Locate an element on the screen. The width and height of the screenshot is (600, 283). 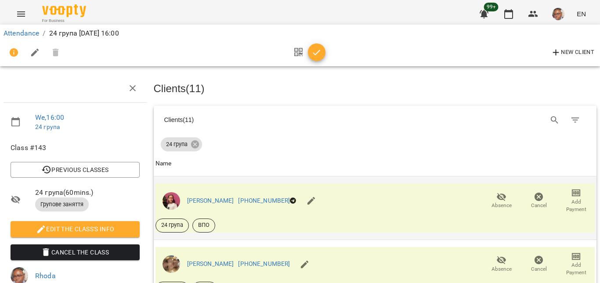
div: Clients ( 11 ) is located at coordinates (266, 120).